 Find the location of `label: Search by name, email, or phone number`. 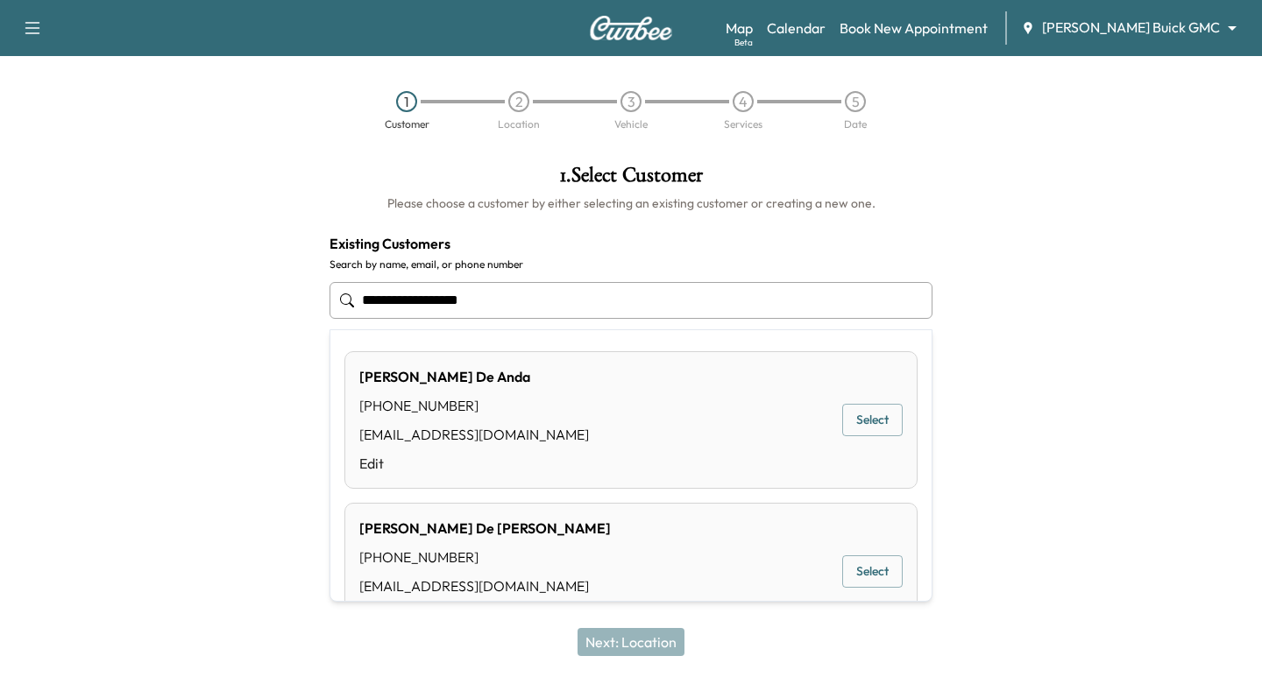

label: Search by name, email, or phone number is located at coordinates (631, 265).